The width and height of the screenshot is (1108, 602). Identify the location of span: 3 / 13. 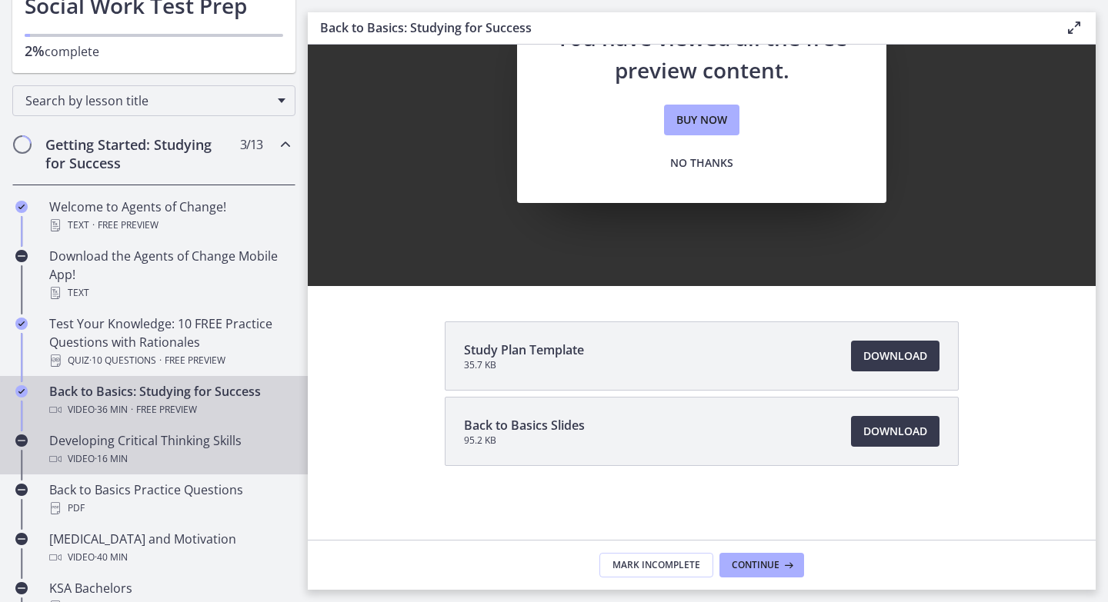
(251, 145).